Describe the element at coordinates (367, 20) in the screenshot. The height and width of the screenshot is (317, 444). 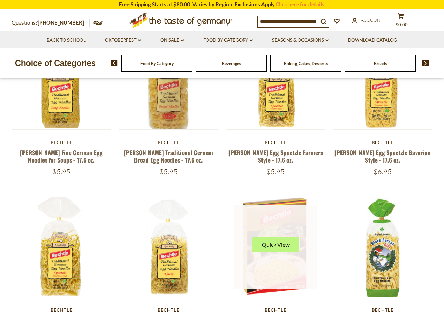
I see `a: Account` at that location.